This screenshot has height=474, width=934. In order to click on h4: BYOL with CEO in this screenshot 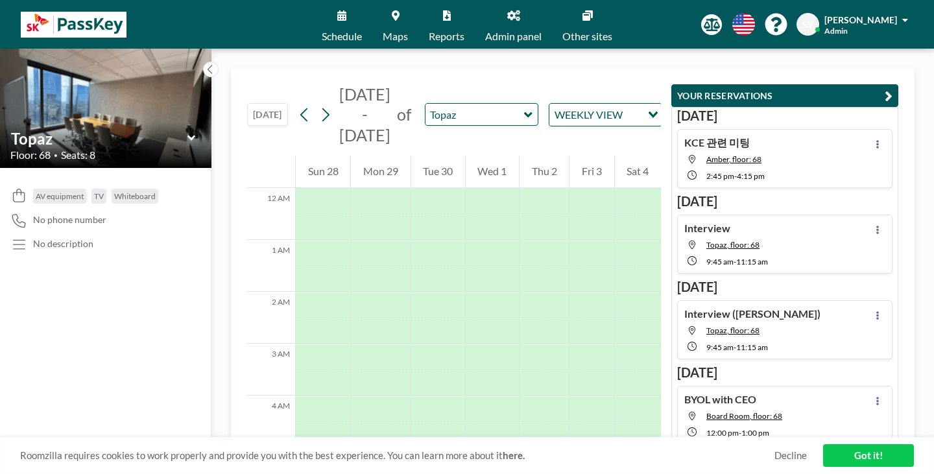, I will do `click(720, 400)`.